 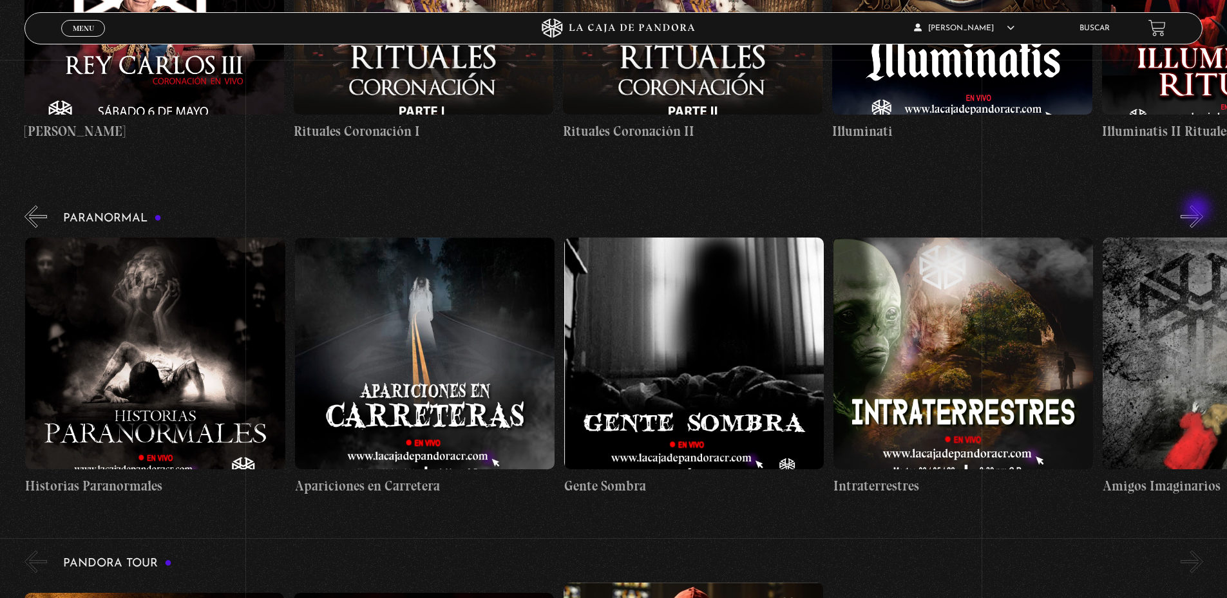 I want to click on h4: Historias Paranormales, so click(x=155, y=486).